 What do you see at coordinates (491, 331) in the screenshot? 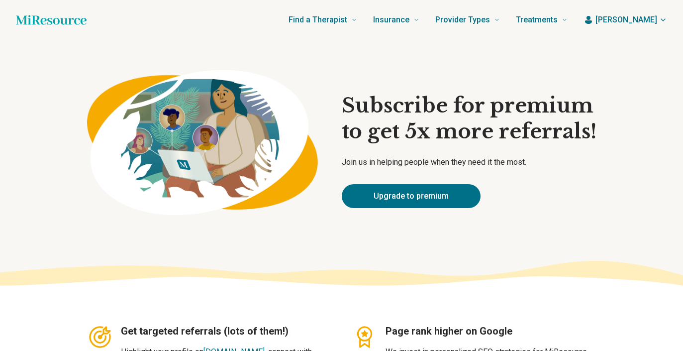
I see `h3: Page rank higher on Google` at bounding box center [491, 331].